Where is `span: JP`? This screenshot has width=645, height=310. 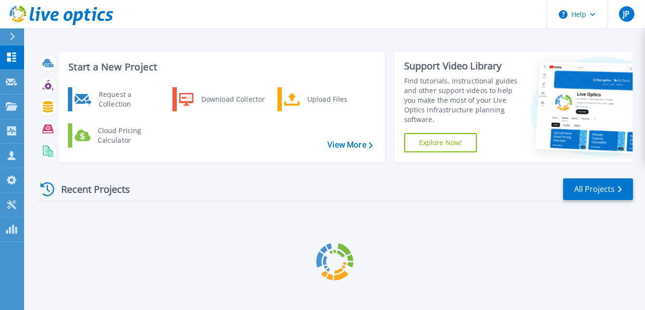 span: JP is located at coordinates (626, 14).